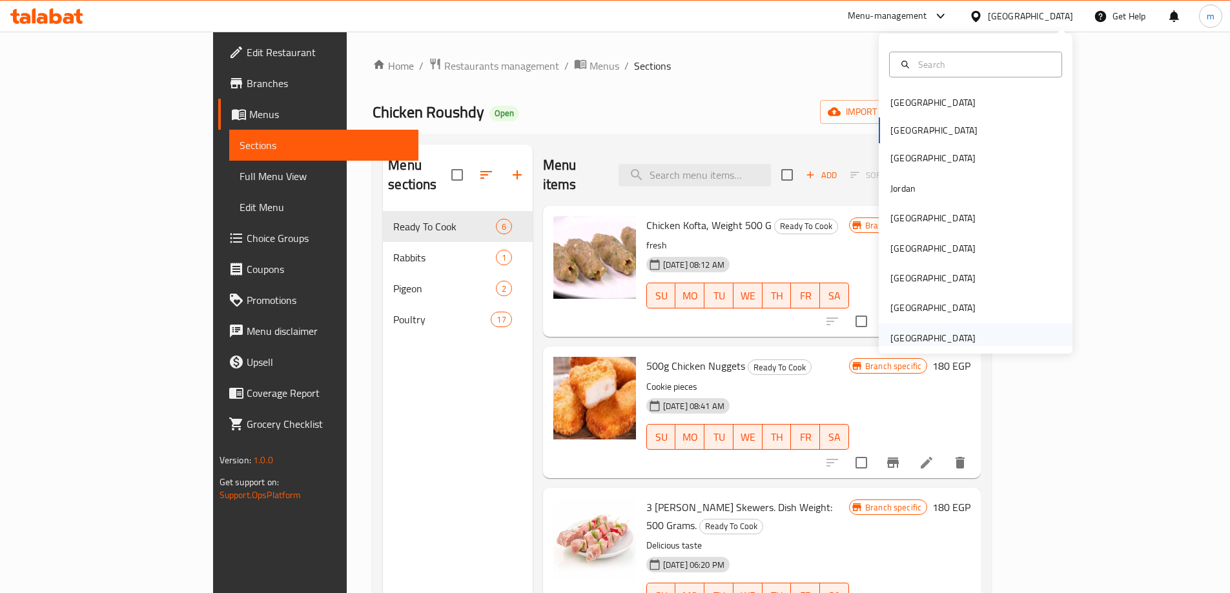 The width and height of the screenshot is (1230, 593). I want to click on span: MO, so click(690, 296).